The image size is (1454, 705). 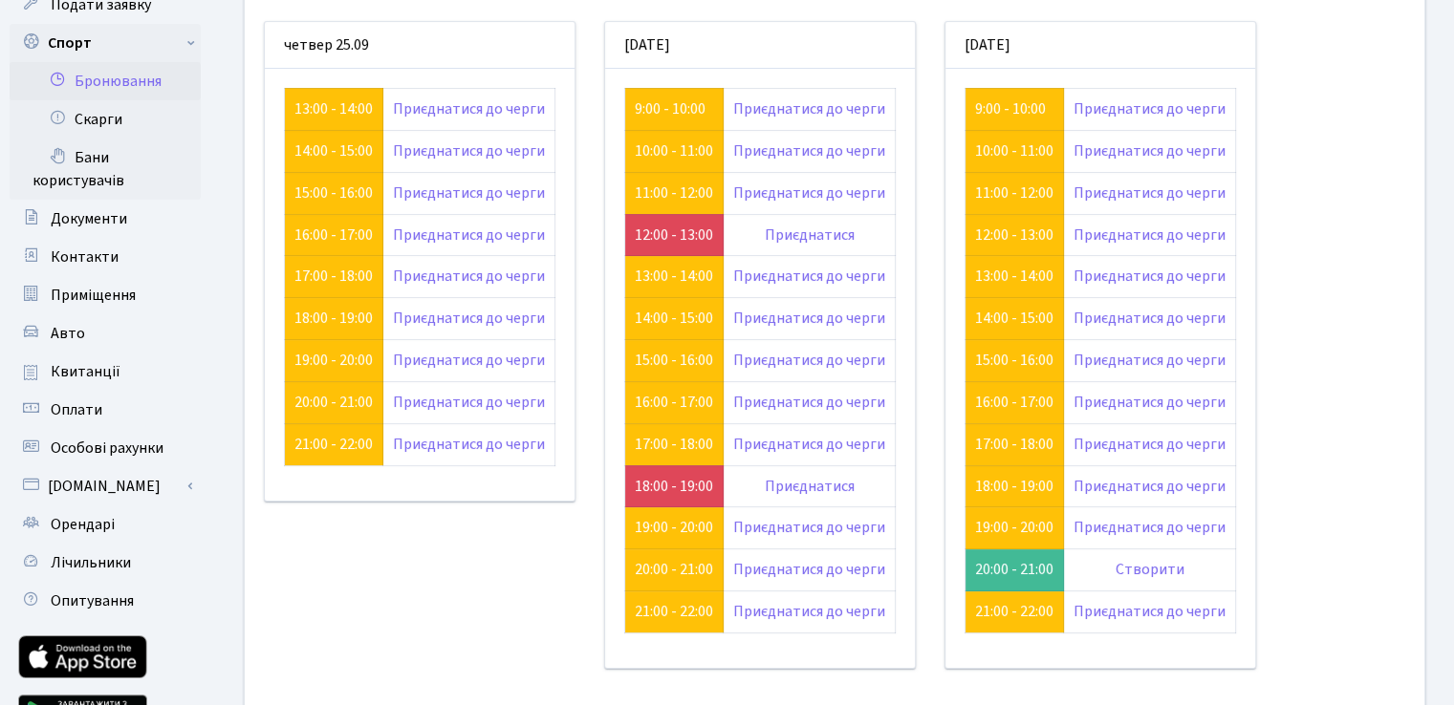 What do you see at coordinates (105, 219) in the screenshot?
I see `a: Документи` at bounding box center [105, 219].